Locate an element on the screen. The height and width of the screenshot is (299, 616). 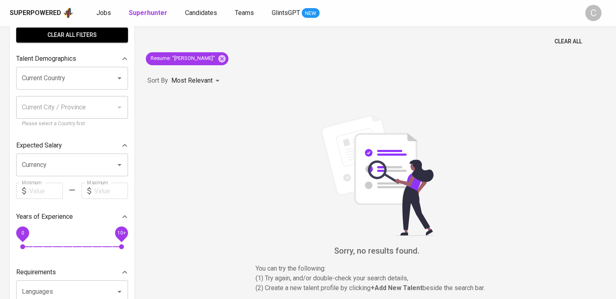
b: + Add New Talent is located at coordinates (396, 287).